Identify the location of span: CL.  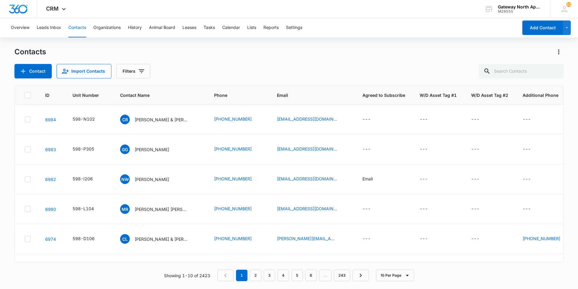
(125, 239).